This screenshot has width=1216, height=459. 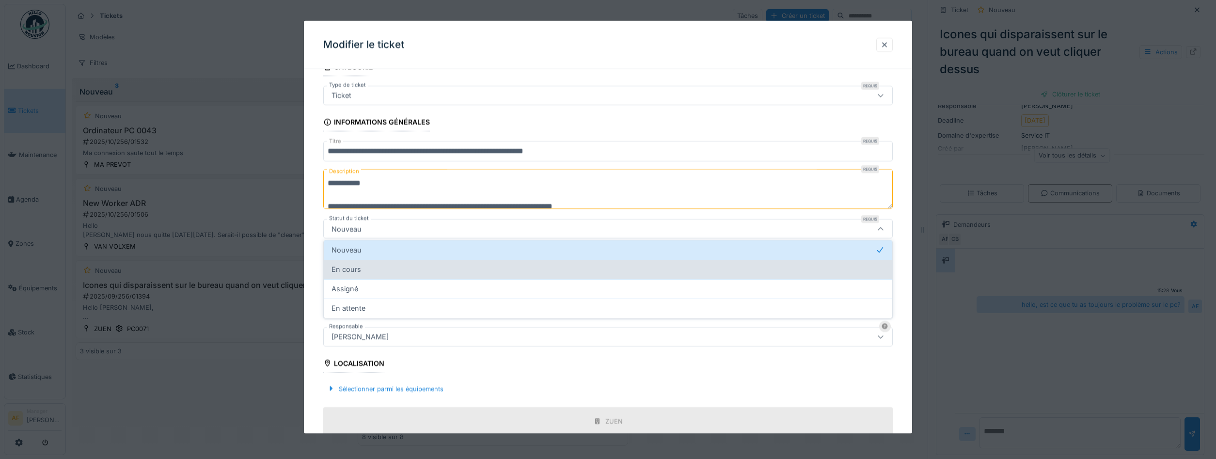 I want to click on div: Informations générales, so click(x=377, y=123).